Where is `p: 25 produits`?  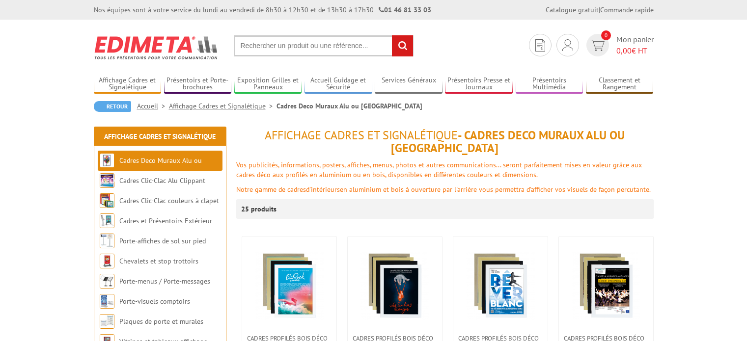
p: 25 produits is located at coordinates (259, 209).